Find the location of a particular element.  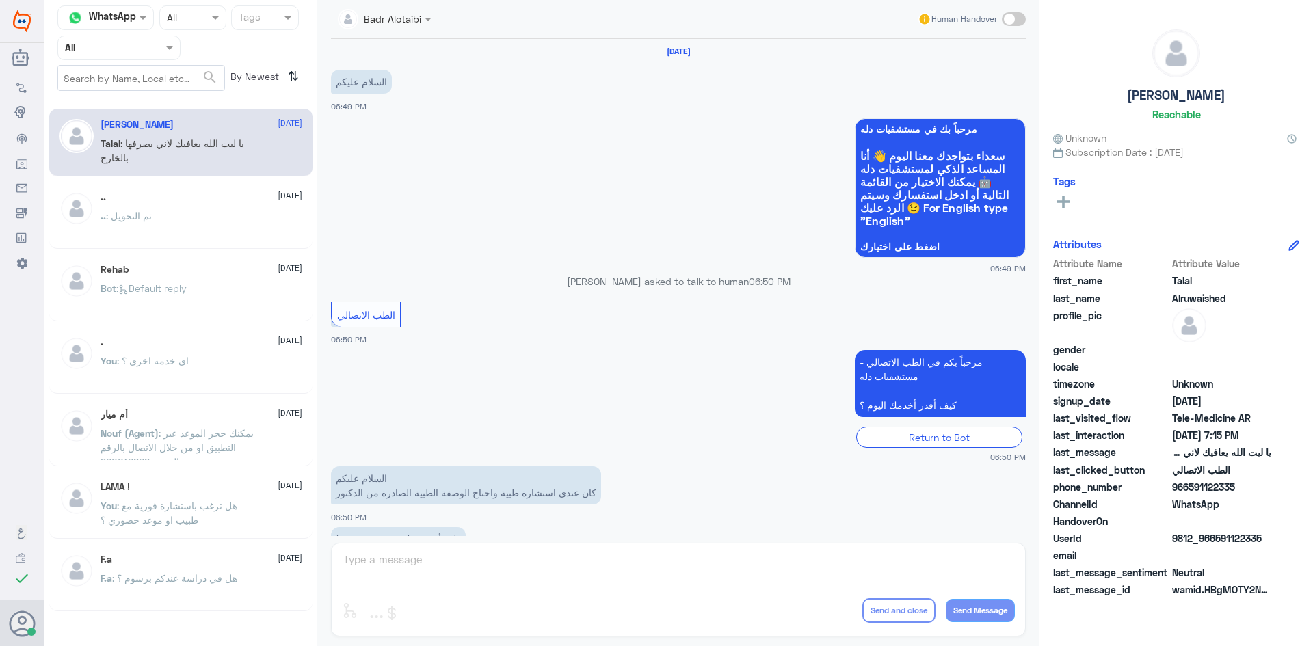

button: search is located at coordinates (210, 77).